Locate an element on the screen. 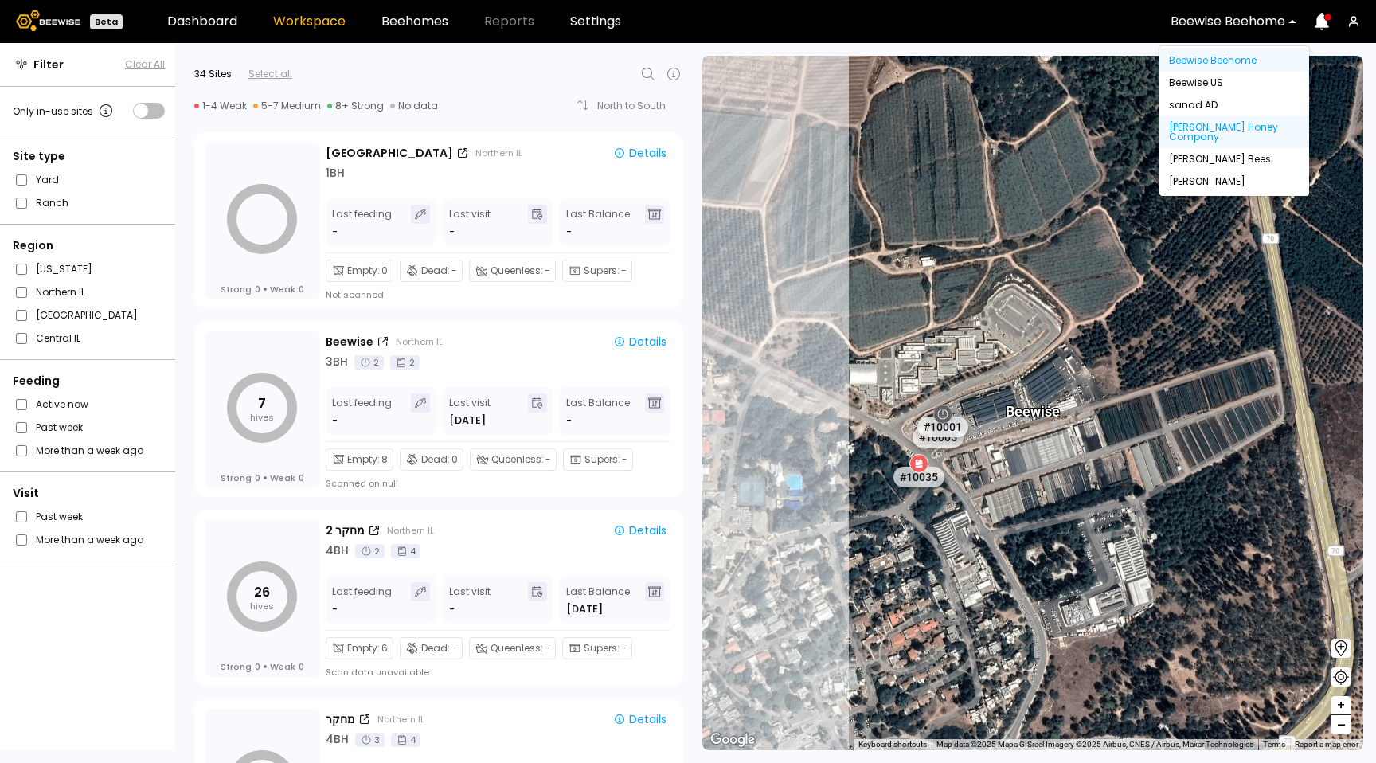 The width and height of the screenshot is (1376, 763). div: מחקר 2 is located at coordinates (345, 530).